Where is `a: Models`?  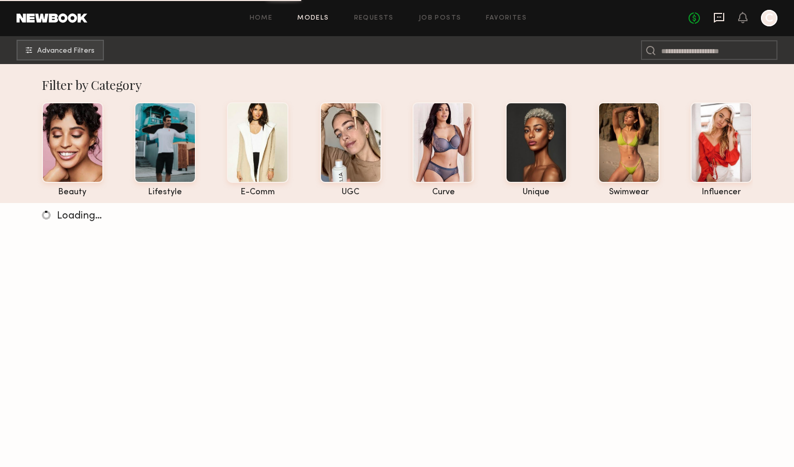 a: Models is located at coordinates (313, 18).